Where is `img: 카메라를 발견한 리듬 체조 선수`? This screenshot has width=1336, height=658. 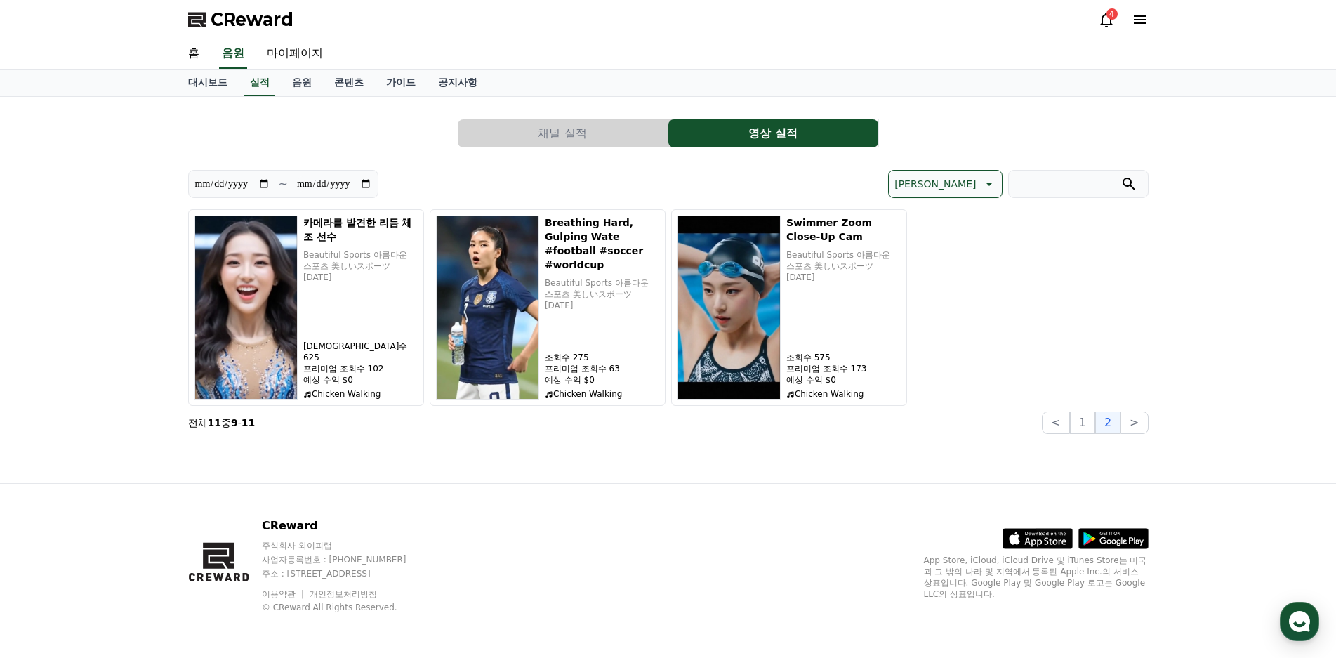
img: 카메라를 발견한 리듬 체조 선수 is located at coordinates (246, 307).